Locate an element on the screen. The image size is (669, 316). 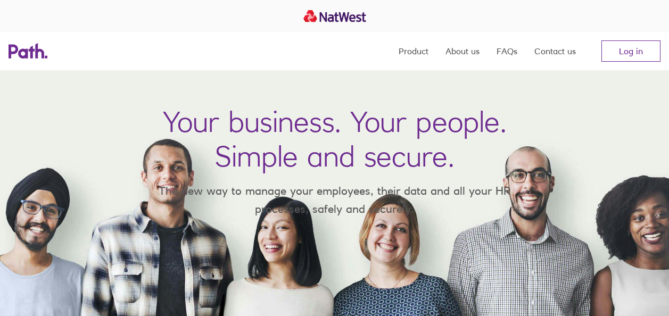
a: Contact us is located at coordinates (555, 51).